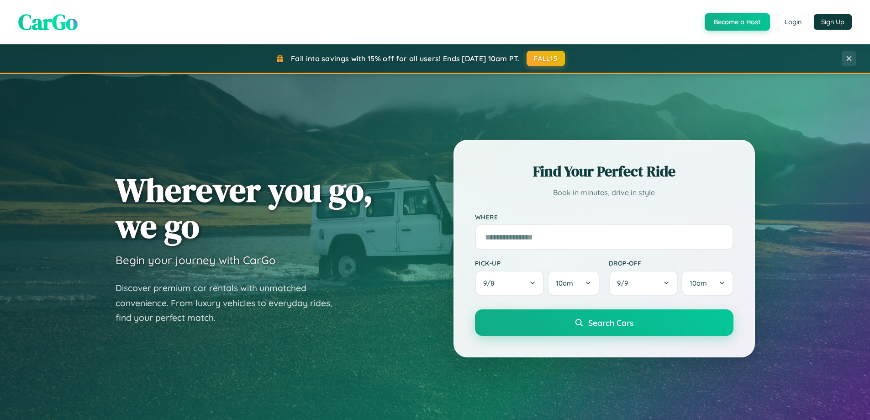  What do you see at coordinates (604, 171) in the screenshot?
I see `h2: Find Your Perfect Ride` at bounding box center [604, 171].